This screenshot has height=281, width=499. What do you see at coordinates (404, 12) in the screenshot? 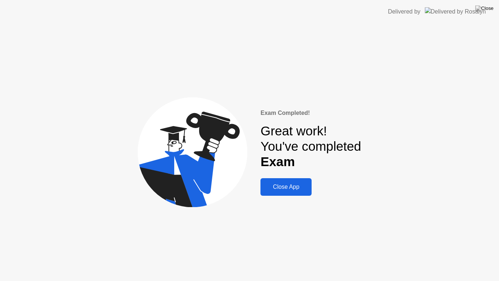
I see `div: Delivered by` at bounding box center [404, 12].